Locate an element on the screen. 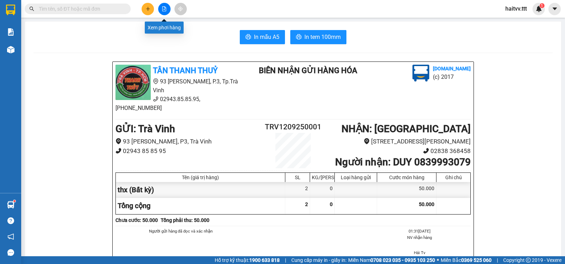 This screenshot has width=565, height=264. span: 0 is located at coordinates (331, 204).